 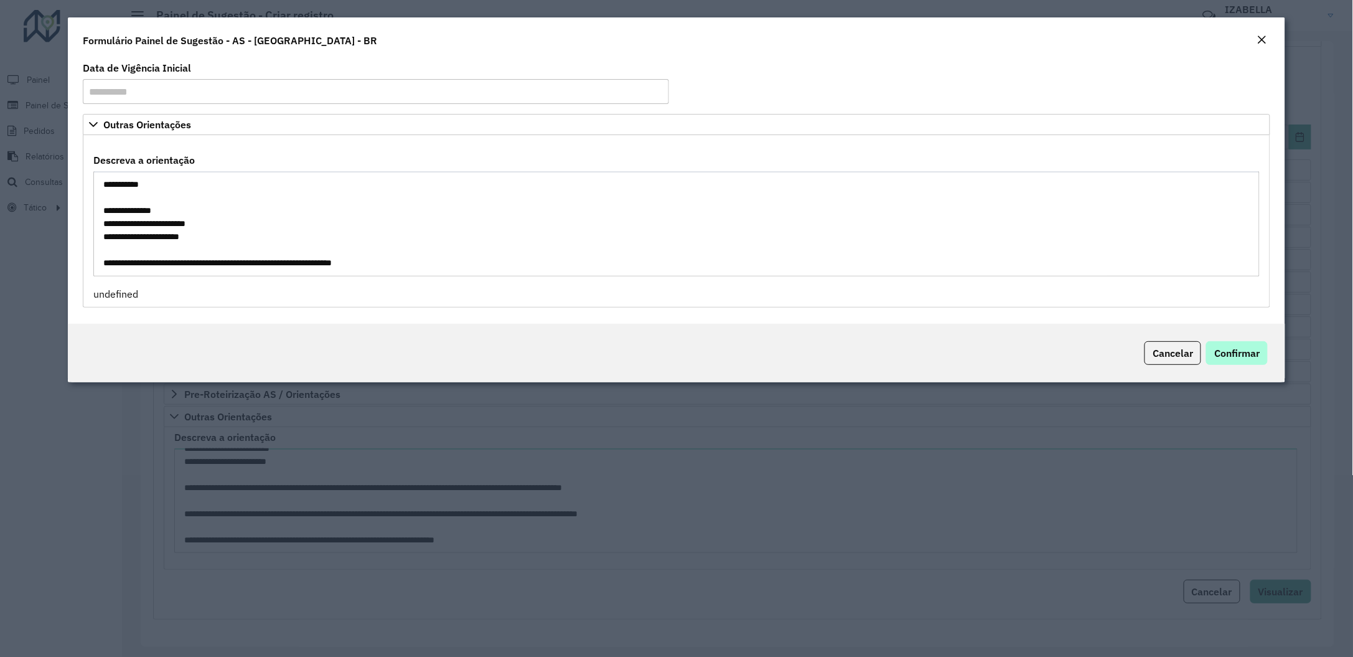 What do you see at coordinates (1262, 40) in the screenshot?
I see `button: Close` at bounding box center [1262, 40].